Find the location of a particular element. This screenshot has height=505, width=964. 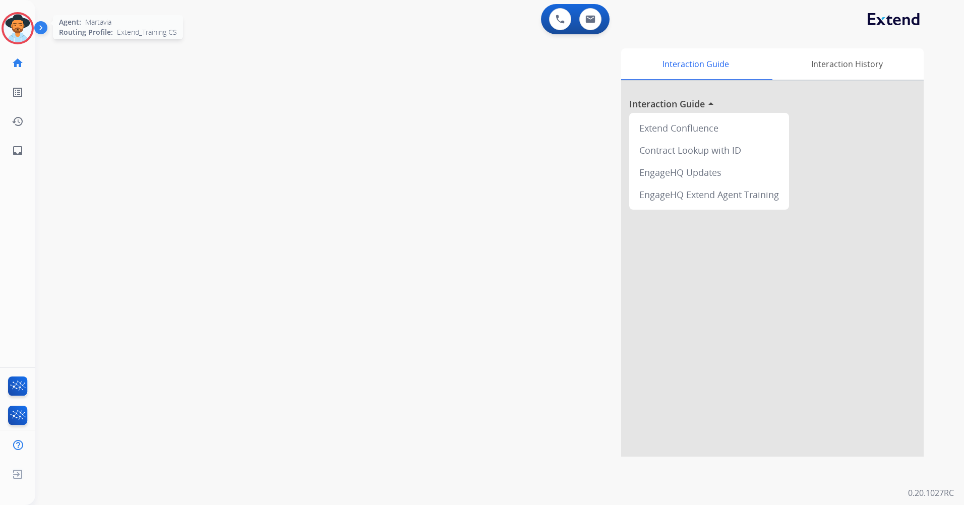

mat-icon: list_alt is located at coordinates (18, 92).